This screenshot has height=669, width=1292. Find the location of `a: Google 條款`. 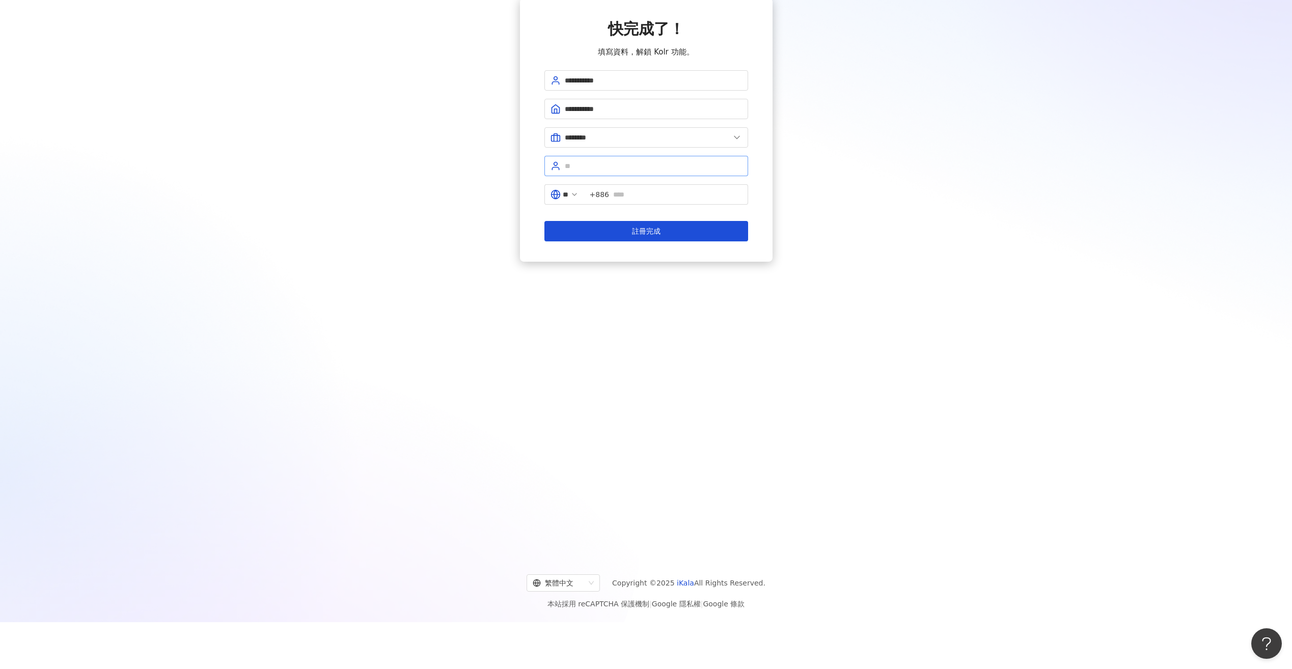

a: Google 條款 is located at coordinates (724, 604).